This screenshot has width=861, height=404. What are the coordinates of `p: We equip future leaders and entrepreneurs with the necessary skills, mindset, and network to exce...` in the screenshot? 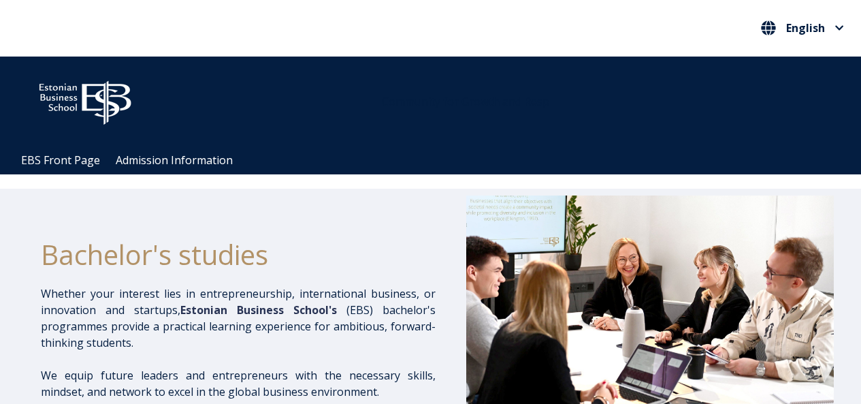 It's located at (238, 383).